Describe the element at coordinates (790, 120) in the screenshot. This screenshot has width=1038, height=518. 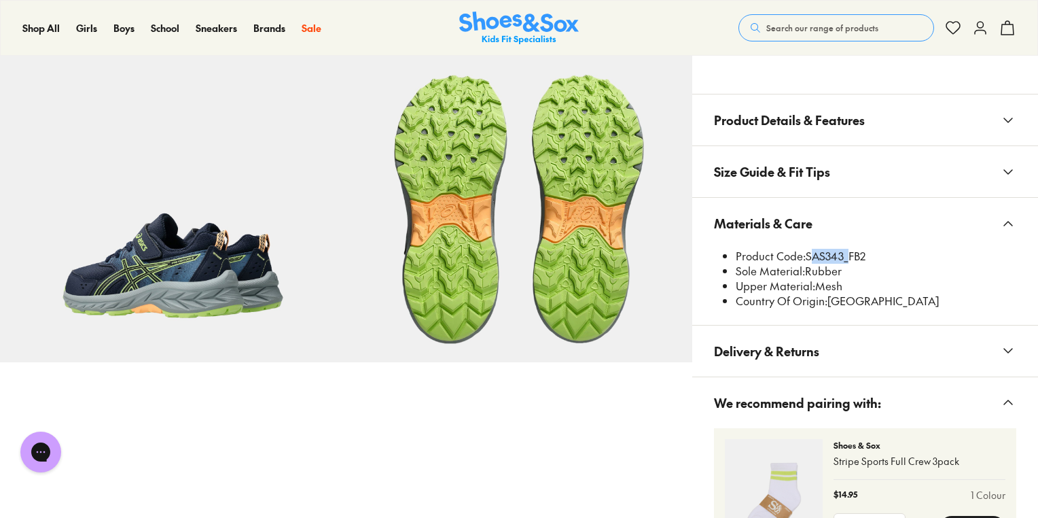
I see `span: Product Details & Features` at that location.